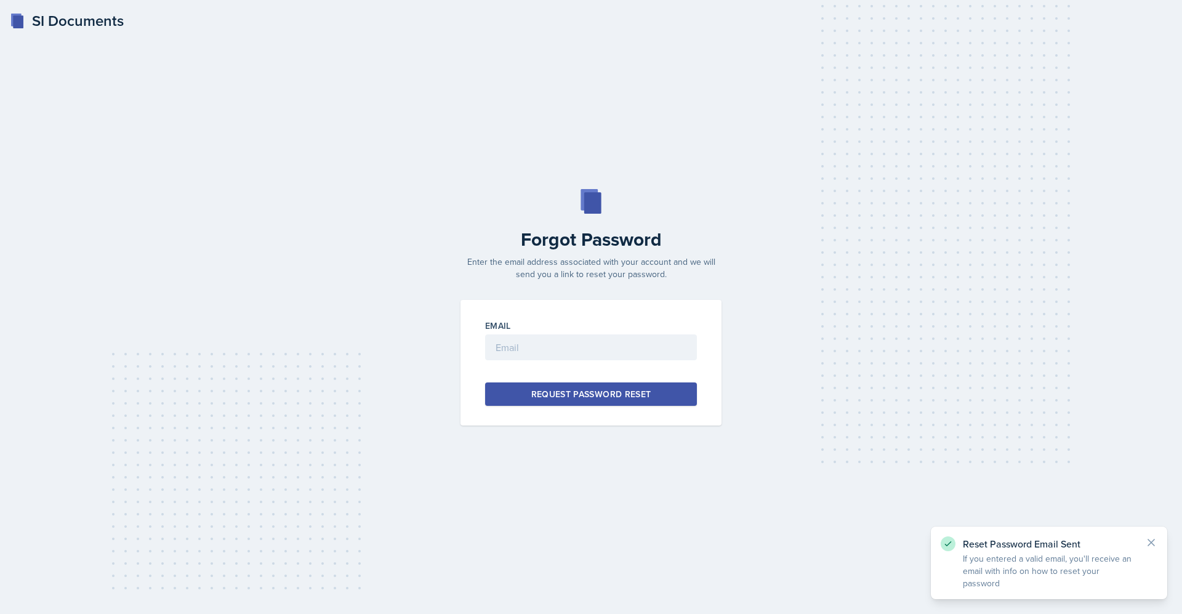  Describe the element at coordinates (591, 347) in the screenshot. I see `input: Email` at that location.